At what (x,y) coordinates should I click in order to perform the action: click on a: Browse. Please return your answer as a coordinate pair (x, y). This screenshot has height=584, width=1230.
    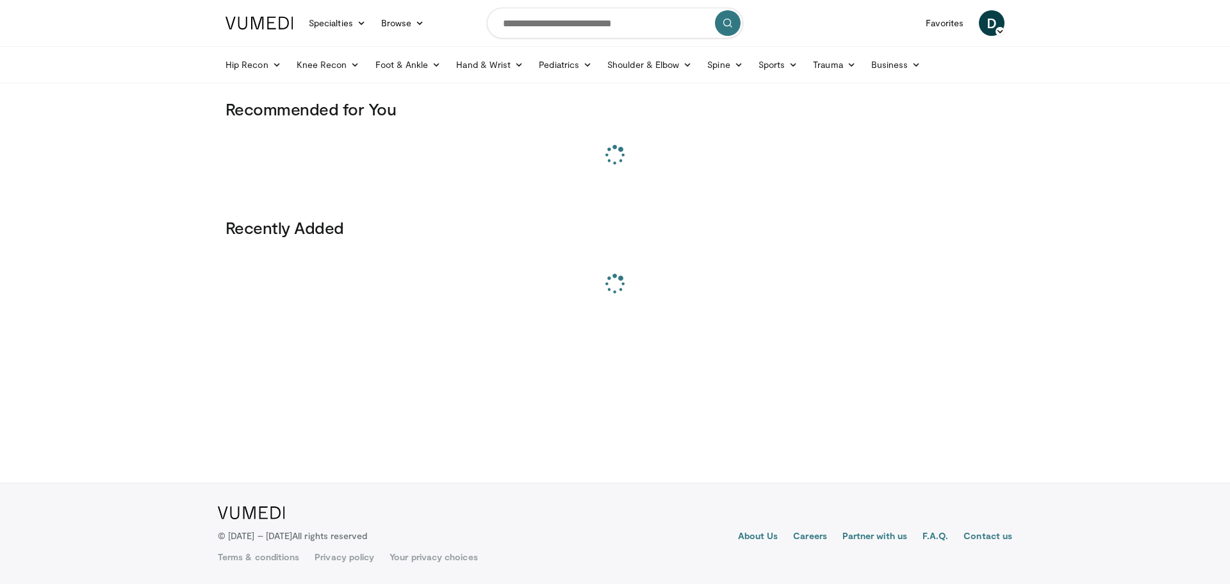
    Looking at the image, I should click on (403, 23).